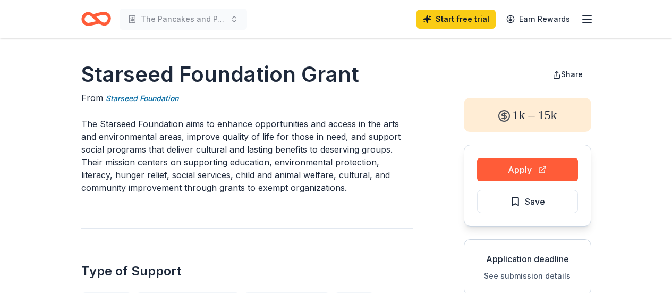  What do you see at coordinates (183, 19) in the screenshot?
I see `span: The Pancakes and PJs Project` at bounding box center [183, 19].